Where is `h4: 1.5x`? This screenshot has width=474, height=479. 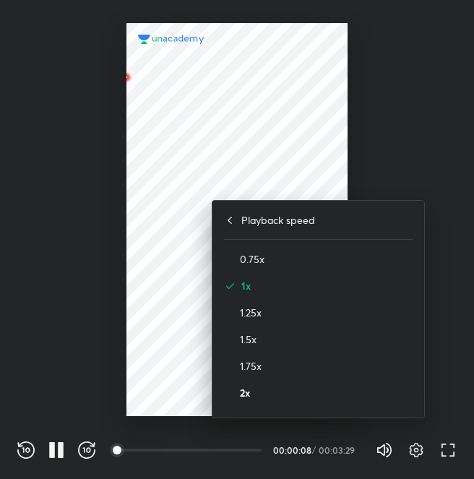
h4: 1.5x is located at coordinates (326, 339).